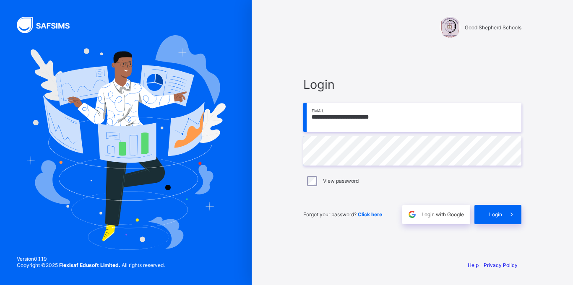 The width and height of the screenshot is (573, 285). Describe the element at coordinates (91, 259) in the screenshot. I see `span: Version 0.1.19` at that location.